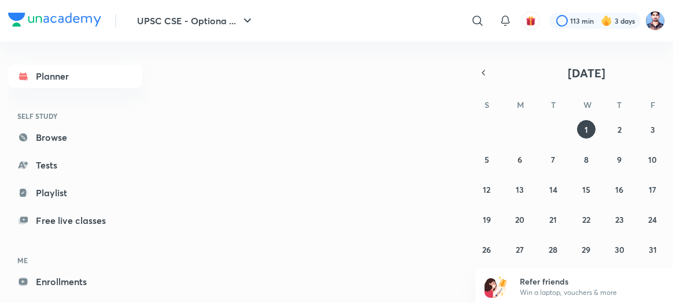 The width and height of the screenshot is (673, 303). What do you see at coordinates (487, 220) in the screenshot?
I see `button: October 19, 2025` at bounding box center [487, 220].